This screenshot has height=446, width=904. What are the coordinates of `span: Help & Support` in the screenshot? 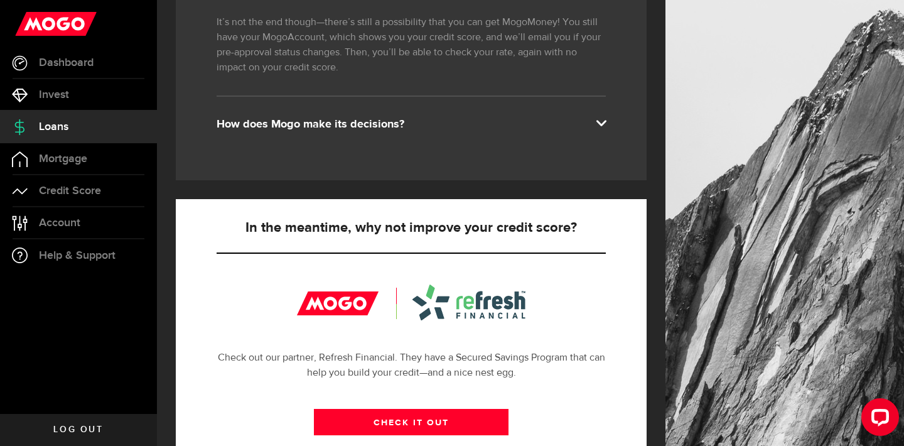 It's located at (77, 255).